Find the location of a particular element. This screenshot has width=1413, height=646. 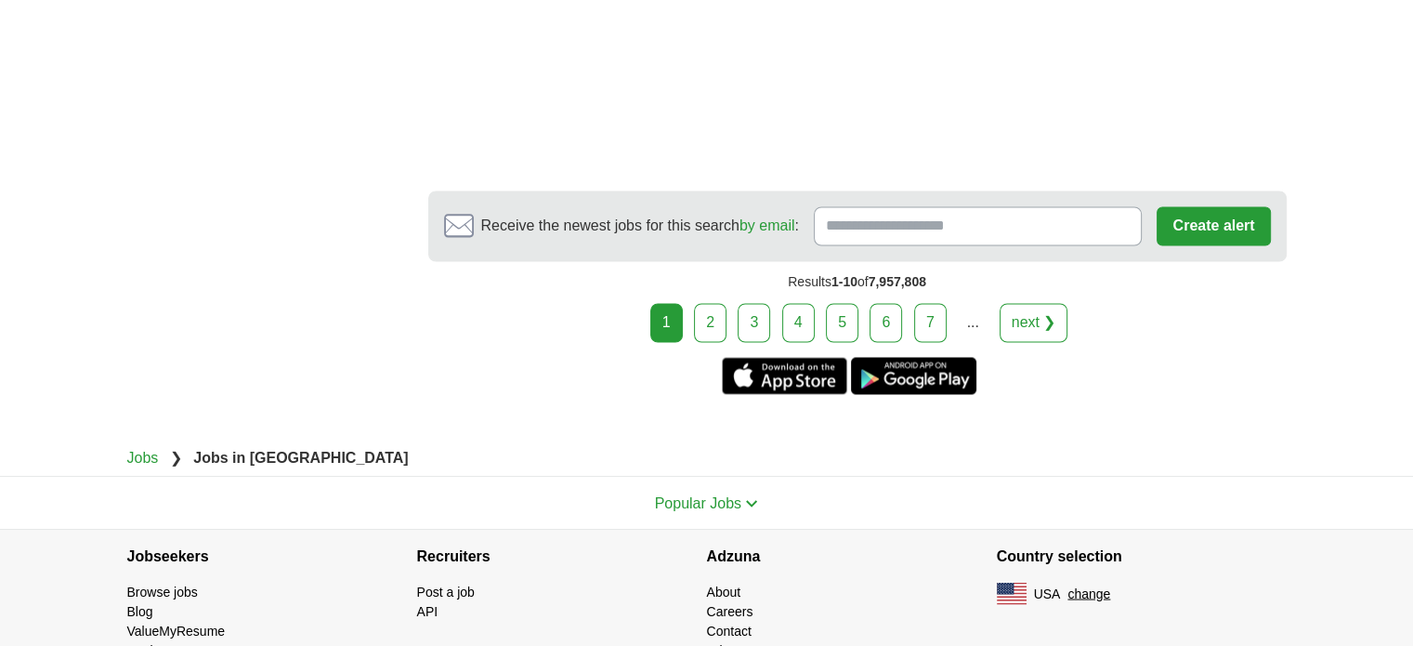

button: Create alert is located at coordinates (1214, 226).